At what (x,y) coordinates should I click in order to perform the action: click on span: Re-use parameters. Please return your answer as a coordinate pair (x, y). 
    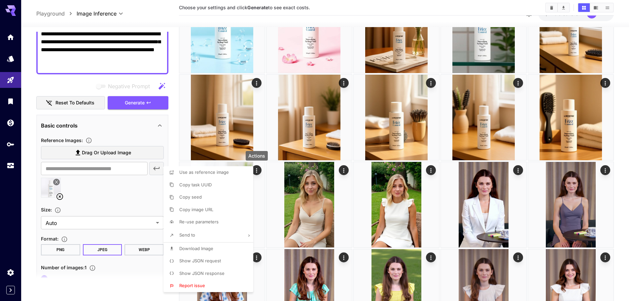
    Looking at the image, I should click on (199, 222).